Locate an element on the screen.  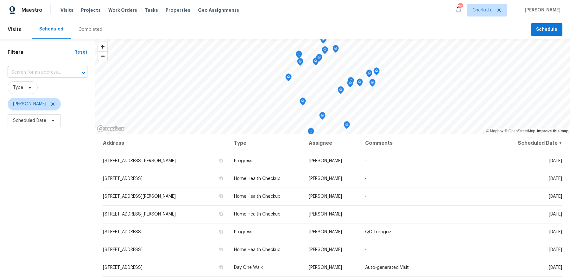
div: Reset is located at coordinates (81, 52).